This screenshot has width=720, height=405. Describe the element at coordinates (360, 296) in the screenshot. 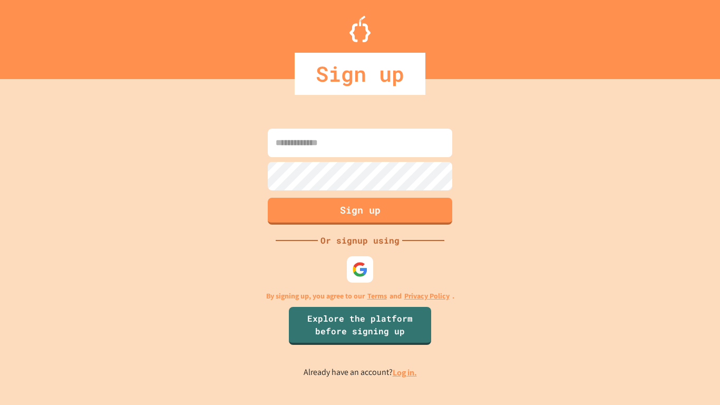

I see `p: By signing up, you agree to our and .` at that location.